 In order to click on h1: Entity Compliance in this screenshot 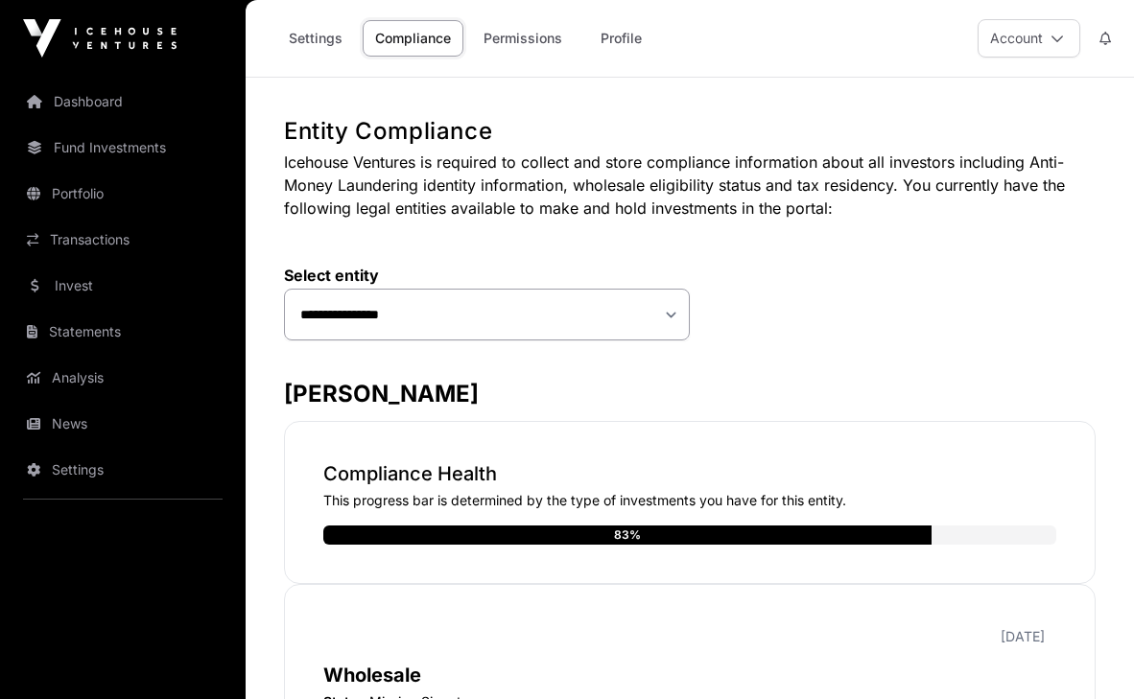, I will do `click(690, 131)`.